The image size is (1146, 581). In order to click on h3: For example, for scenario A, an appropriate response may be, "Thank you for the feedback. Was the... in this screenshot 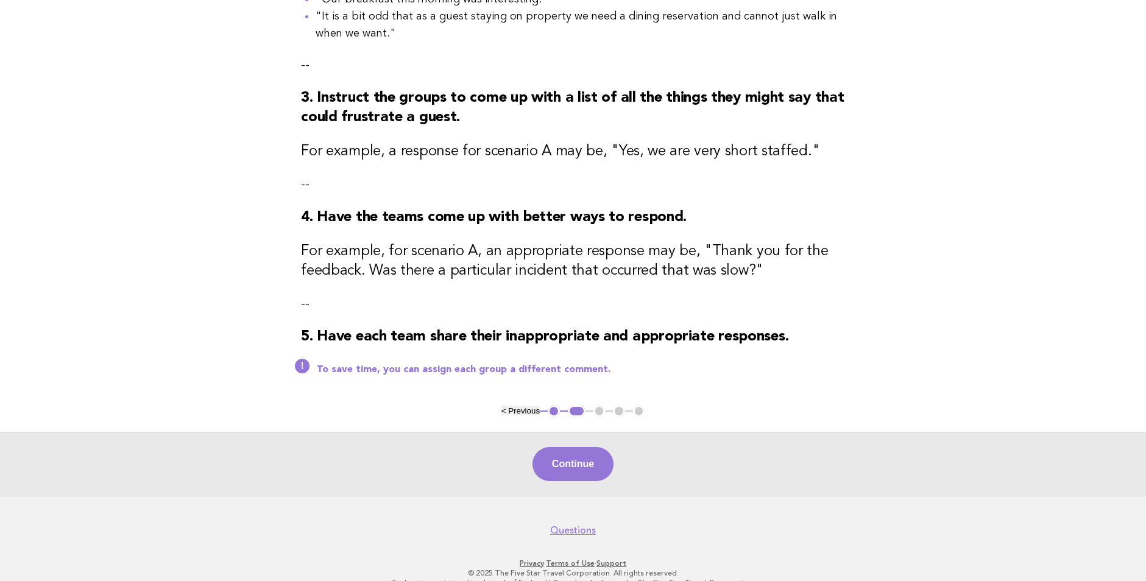, I will do `click(573, 261)`.